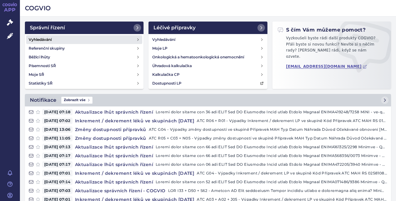  Describe the element at coordinates (166, 74) in the screenshot. I see `h4: Kalkulačka CP` at that location.